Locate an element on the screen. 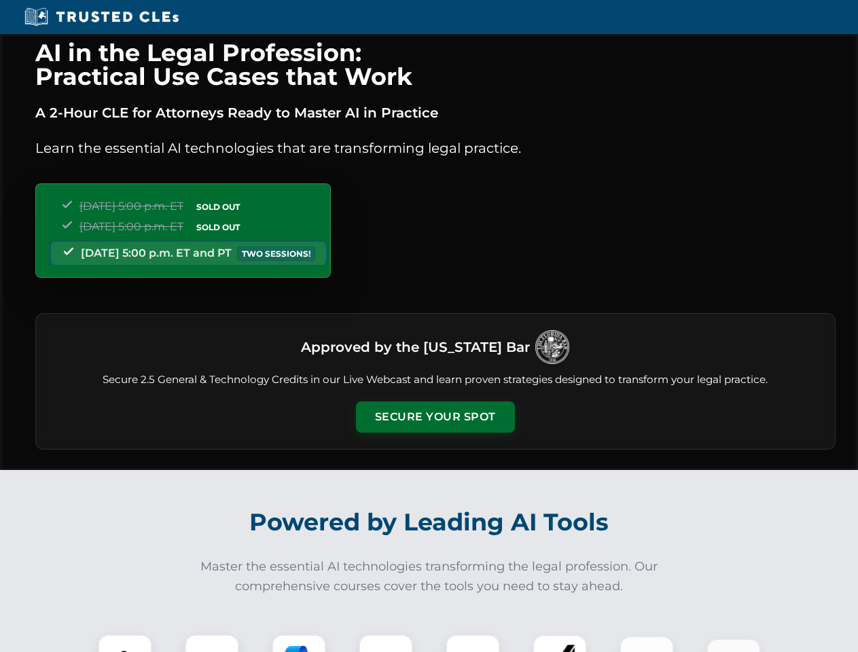 The image size is (858, 652). p: A 2-Hour CLE for Attorneys Ready to Master AI in Practice is located at coordinates (435, 113).